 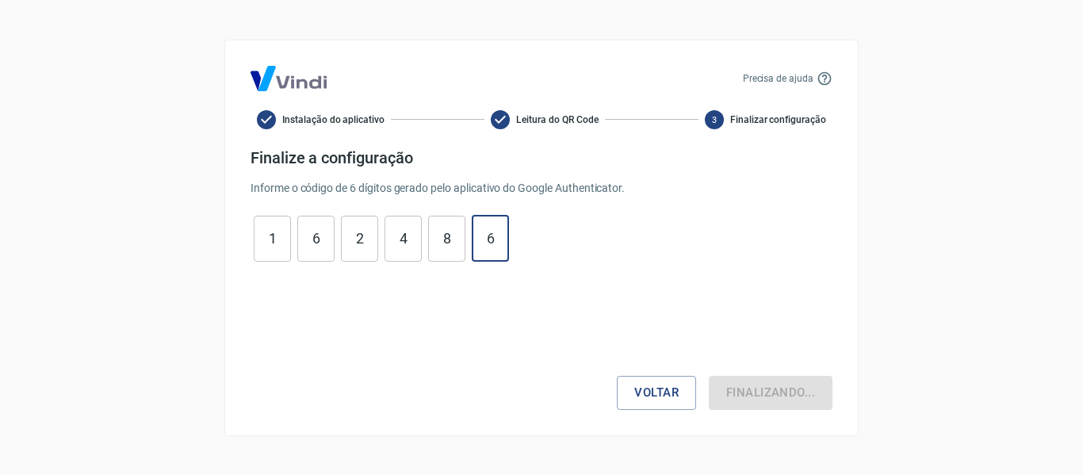 What do you see at coordinates (714, 119) in the screenshot?
I see `text: 3` at bounding box center [714, 119].